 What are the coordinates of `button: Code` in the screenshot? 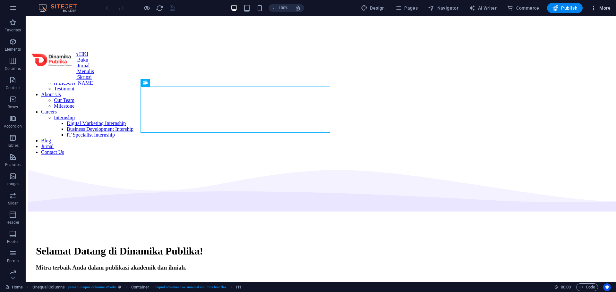 It's located at (587, 288).